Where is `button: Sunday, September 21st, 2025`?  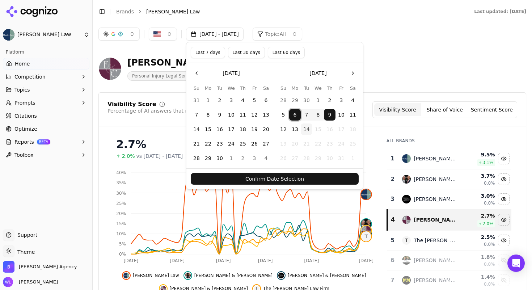 button: Sunday, September 21st, 2025 is located at coordinates (196, 144).